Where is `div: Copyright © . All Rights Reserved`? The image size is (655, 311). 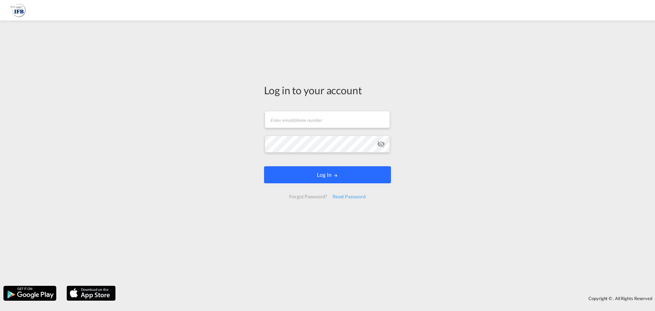 div: Copyright © . All Rights Reserved is located at coordinates (387, 298).